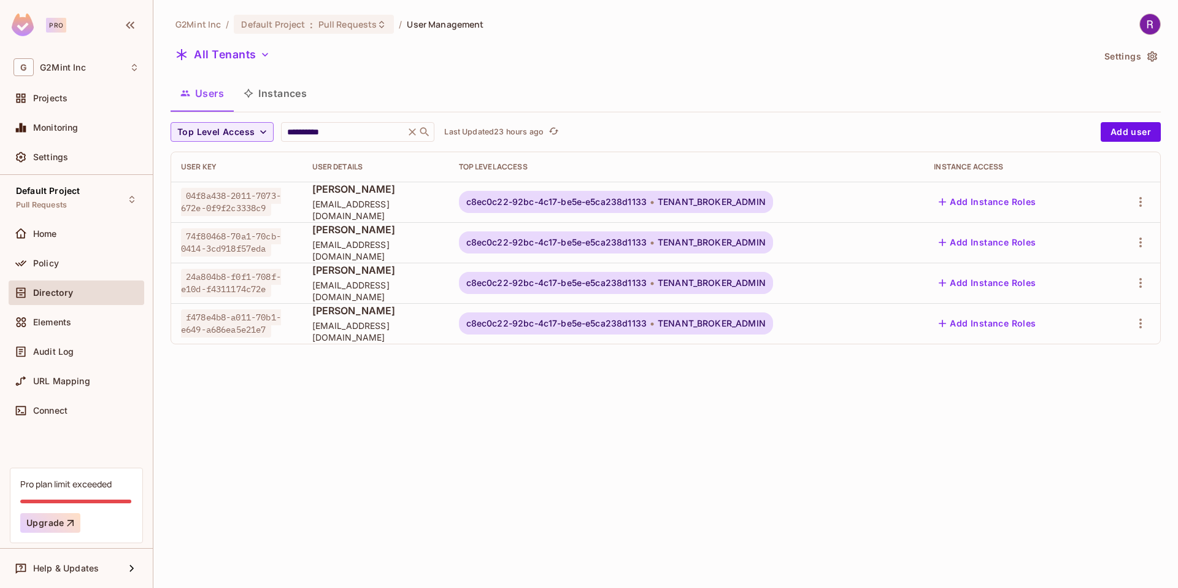  What do you see at coordinates (53, 293) in the screenshot?
I see `span: Directory` at bounding box center [53, 293].